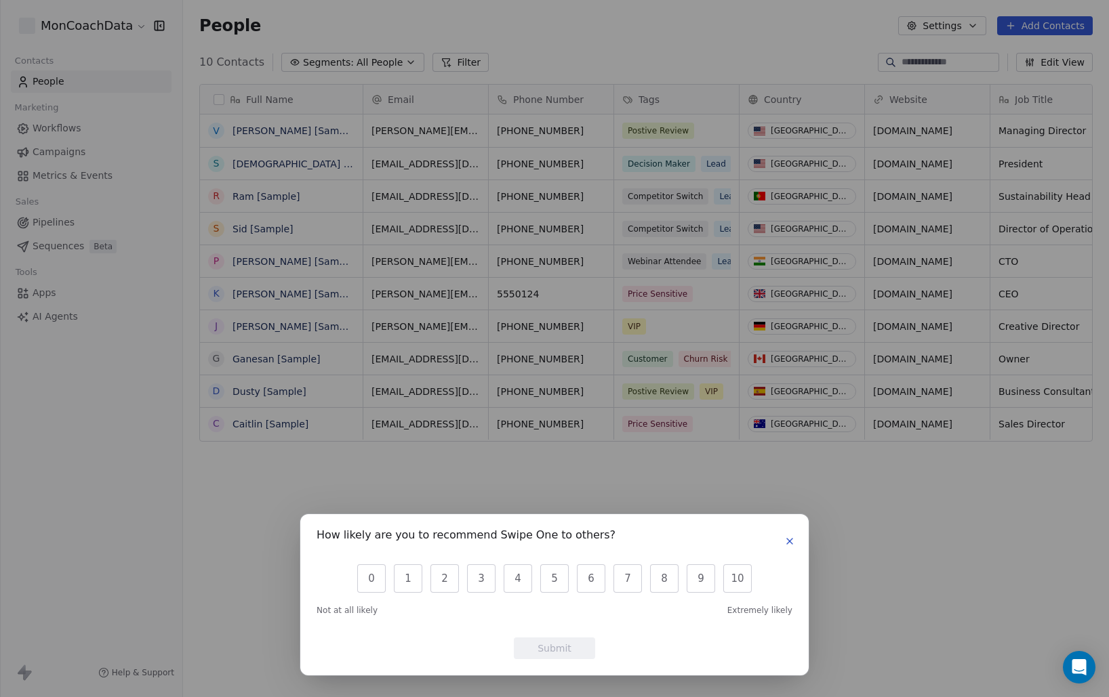 The image size is (1109, 697). I want to click on button: 0, so click(371, 579).